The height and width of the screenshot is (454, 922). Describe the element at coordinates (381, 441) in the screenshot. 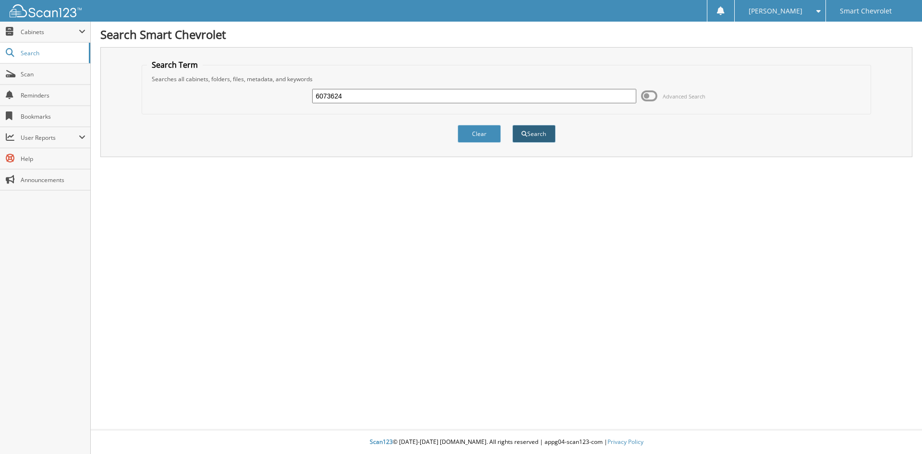

I see `span: Scan123` at that location.